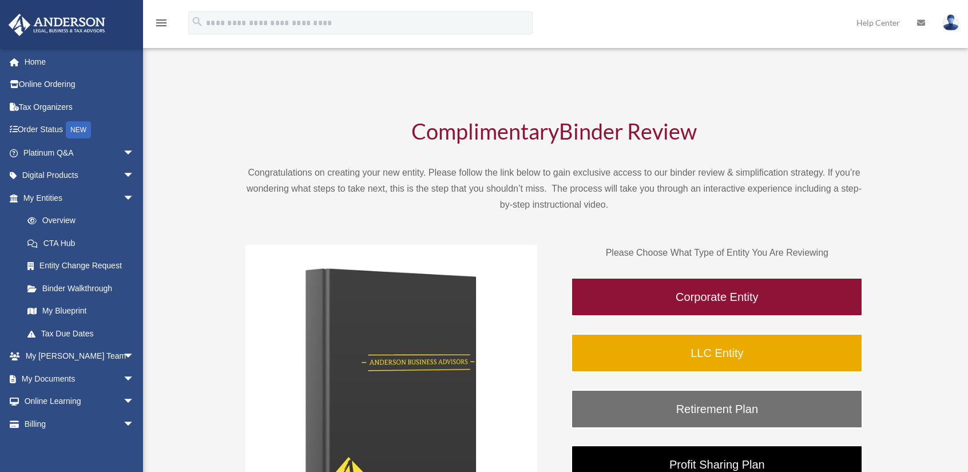 Image resolution: width=968 pixels, height=472 pixels. Describe the element at coordinates (80, 379) in the screenshot. I see `a: My Documentsarrow_drop_down` at that location.